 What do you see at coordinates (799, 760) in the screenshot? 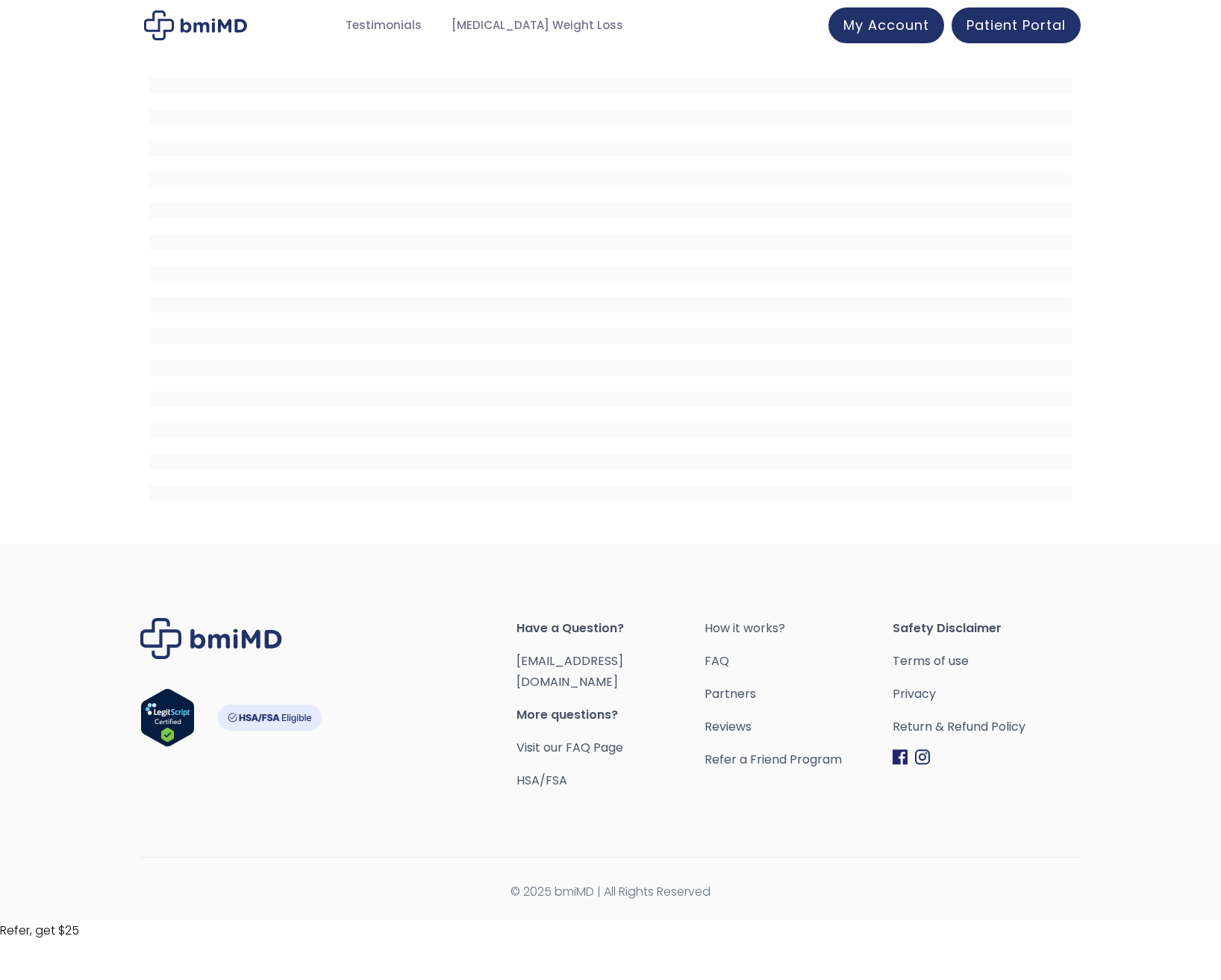
I see `a: Refer a Friend Program` at bounding box center [799, 760].